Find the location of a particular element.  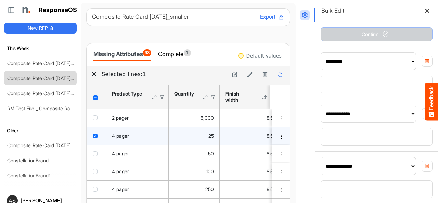

span: 250 is located at coordinates (210, 189).